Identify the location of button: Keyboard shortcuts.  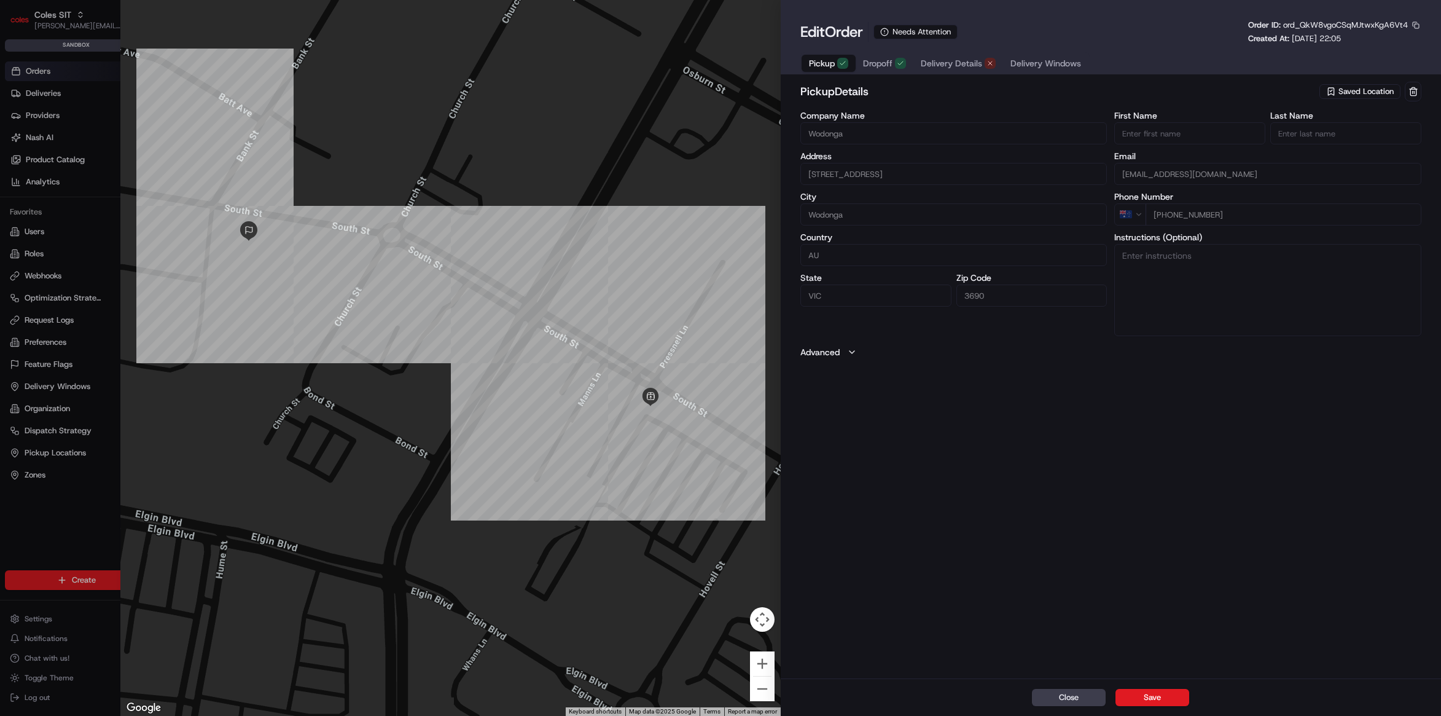
(595, 711).